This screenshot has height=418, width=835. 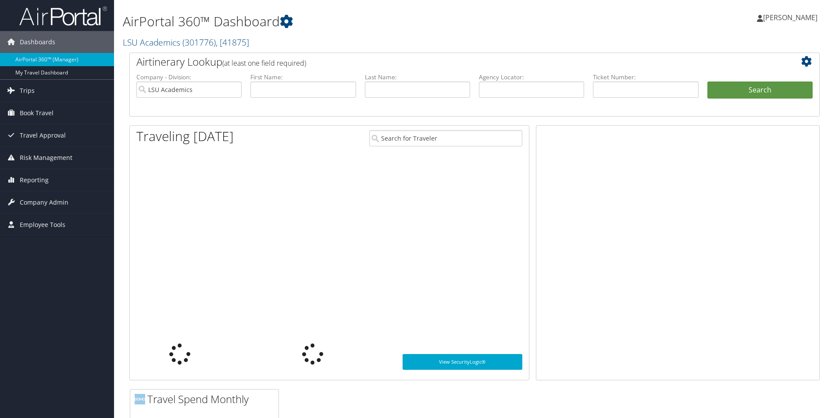 What do you see at coordinates (37, 42) in the screenshot?
I see `span: Dashboards` at bounding box center [37, 42].